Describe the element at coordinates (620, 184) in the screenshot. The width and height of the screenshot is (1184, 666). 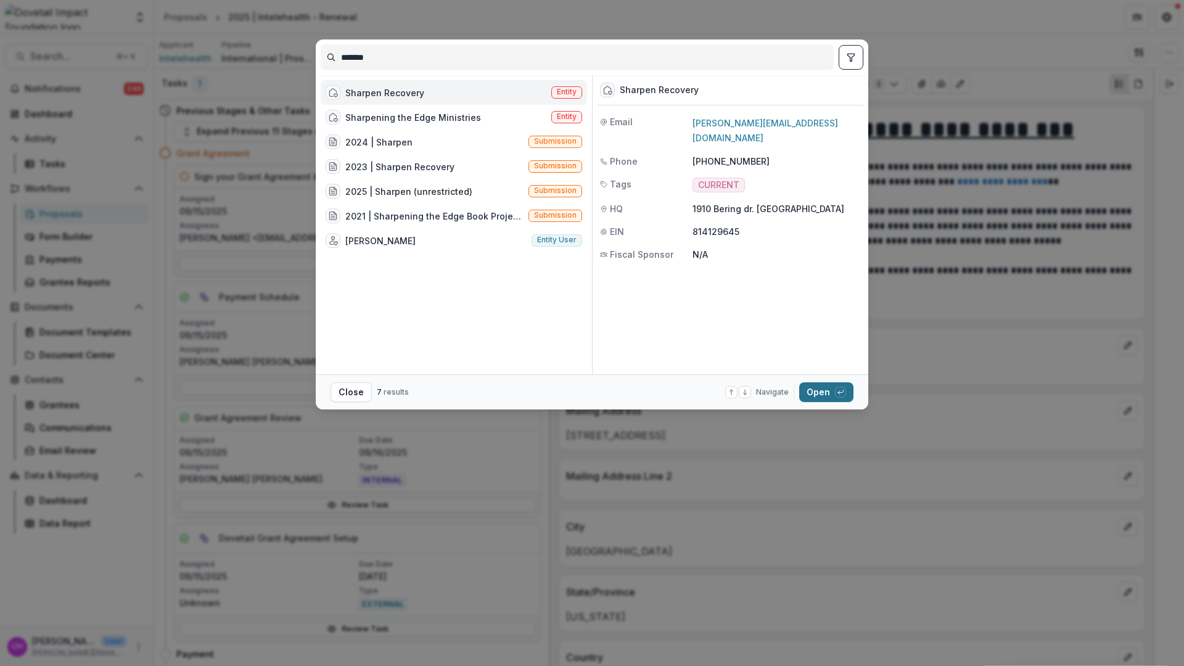
I see `span: Tags` at that location.